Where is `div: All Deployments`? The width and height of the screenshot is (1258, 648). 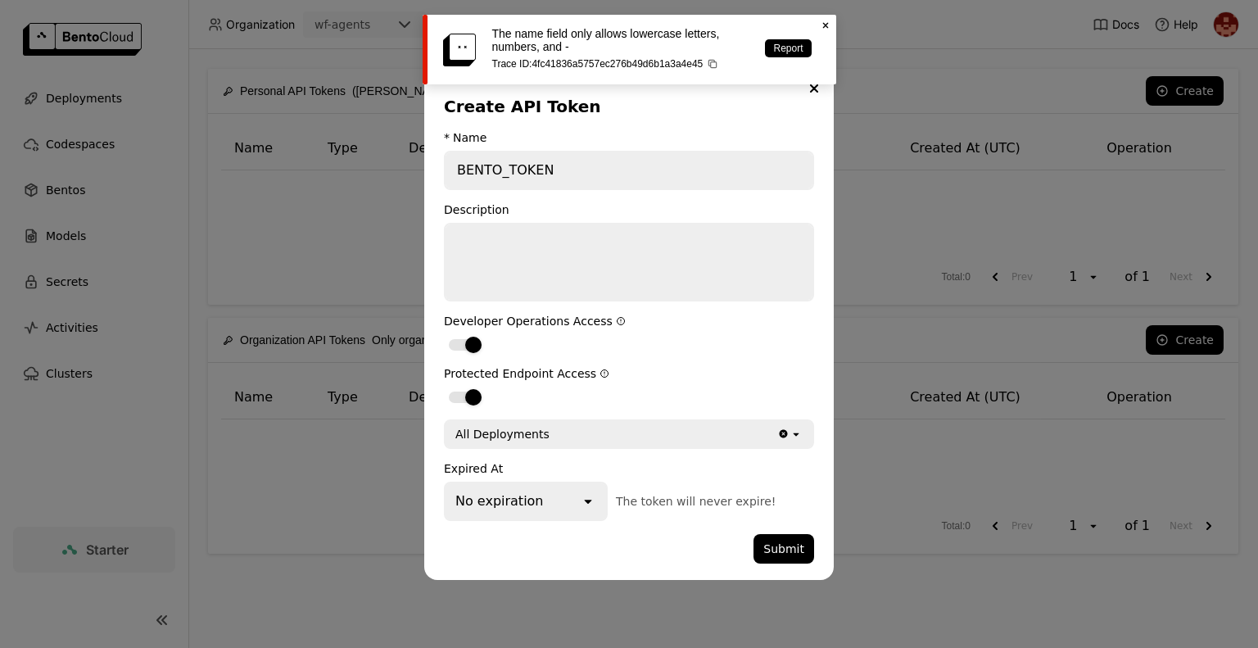 div: All Deployments is located at coordinates (502, 434).